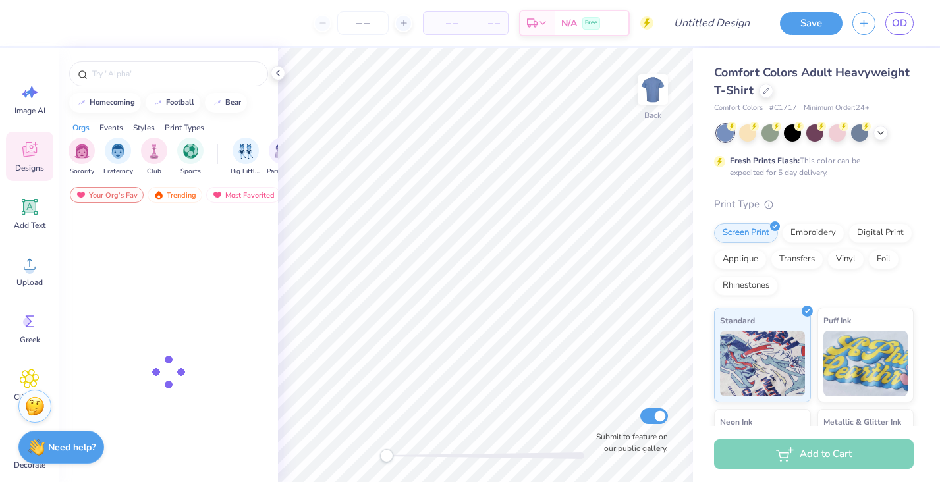  I want to click on span: Sorority, so click(82, 171).